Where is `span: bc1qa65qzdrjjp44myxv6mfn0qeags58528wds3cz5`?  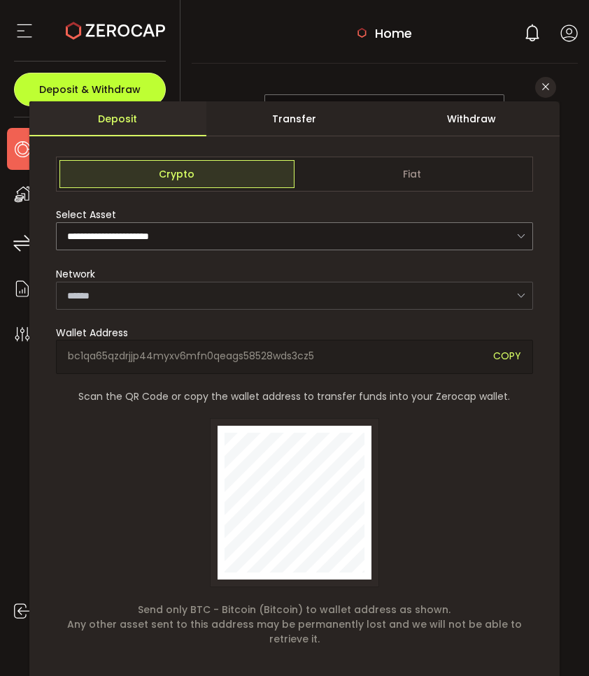 span: bc1qa65qzdrjjp44myxv6mfn0qeags58528wds3cz5 is located at coordinates (275, 357).